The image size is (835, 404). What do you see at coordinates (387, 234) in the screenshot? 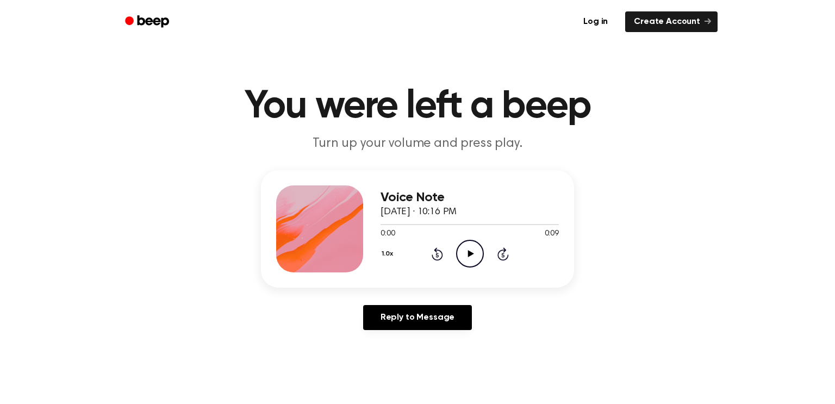
I see `span: 0:00` at bounding box center [387, 234].